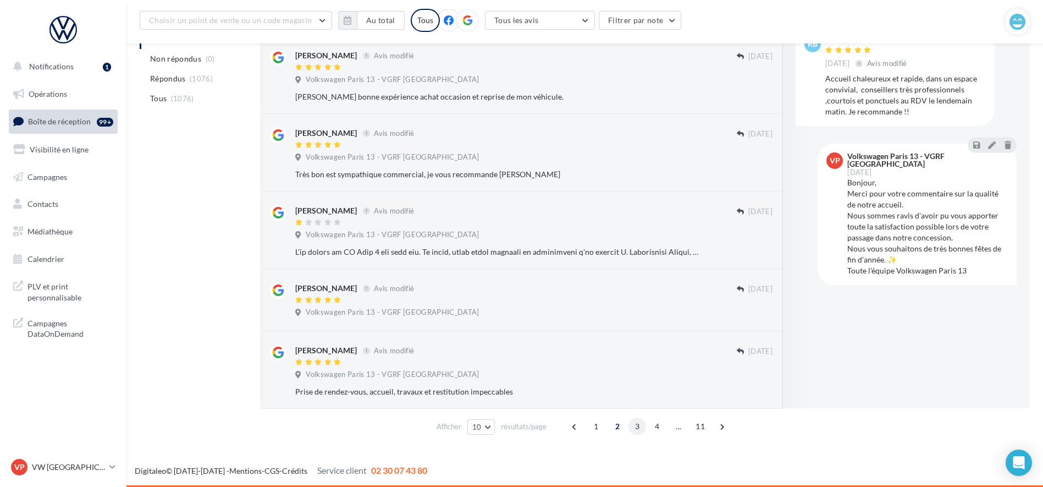  What do you see at coordinates (63, 231) in the screenshot?
I see `a: Médiathèque` at bounding box center [63, 231].